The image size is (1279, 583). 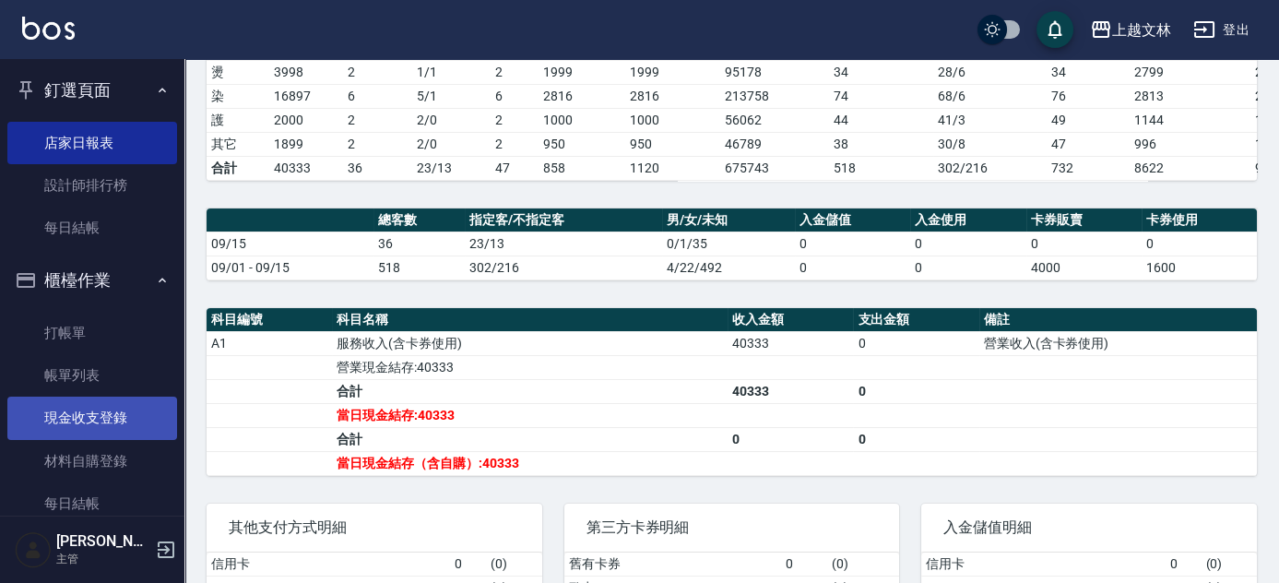 What do you see at coordinates (967, 220) in the screenshot?
I see `th: 入金使用` at bounding box center [967, 220].